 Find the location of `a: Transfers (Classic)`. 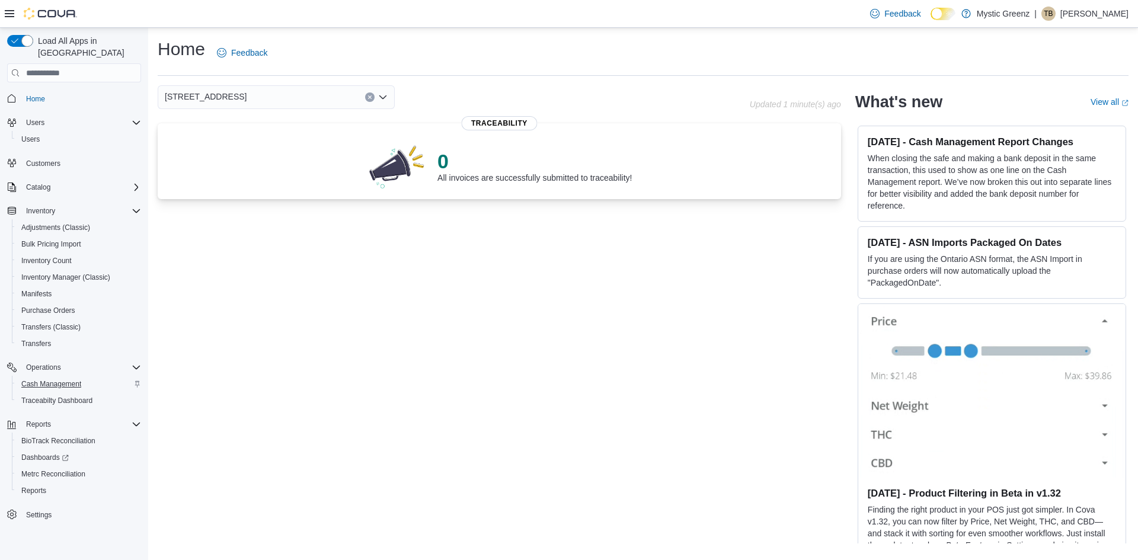

a: Transfers (Classic) is located at coordinates (51, 327).